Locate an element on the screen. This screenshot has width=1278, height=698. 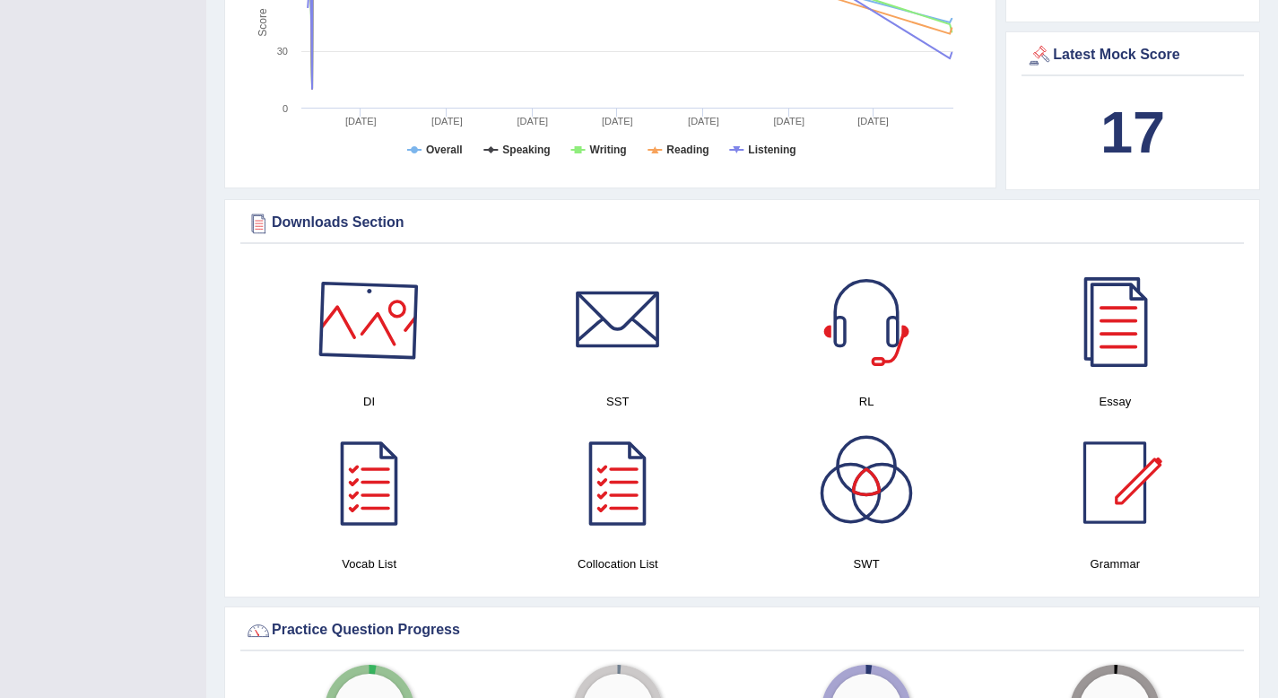
b: 17 is located at coordinates (1133, 132).